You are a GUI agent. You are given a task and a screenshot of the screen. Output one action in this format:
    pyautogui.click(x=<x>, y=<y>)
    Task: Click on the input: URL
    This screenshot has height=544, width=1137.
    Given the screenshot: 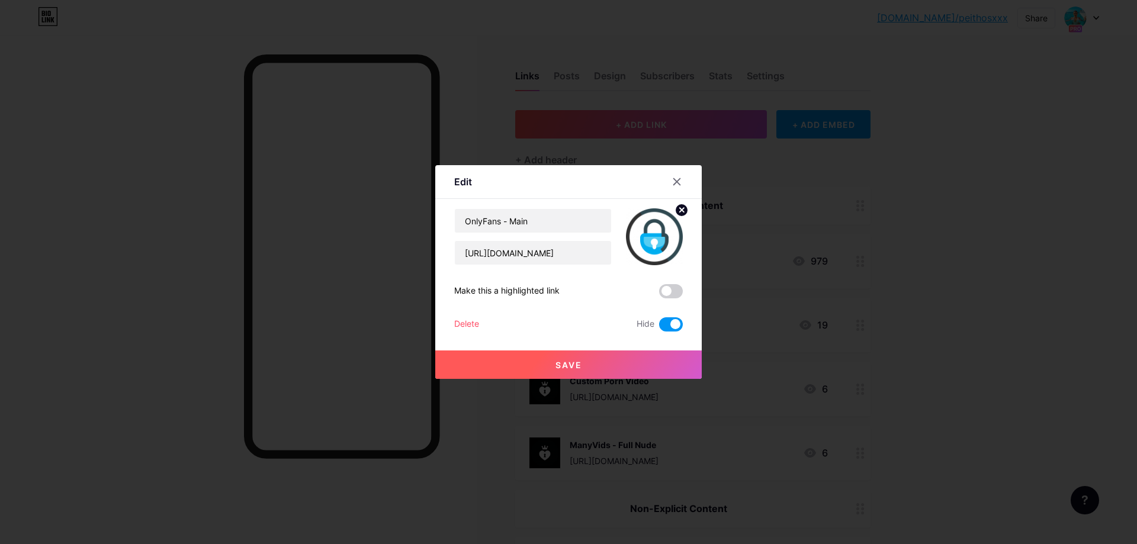 What is the action you would take?
    pyautogui.click(x=533, y=253)
    